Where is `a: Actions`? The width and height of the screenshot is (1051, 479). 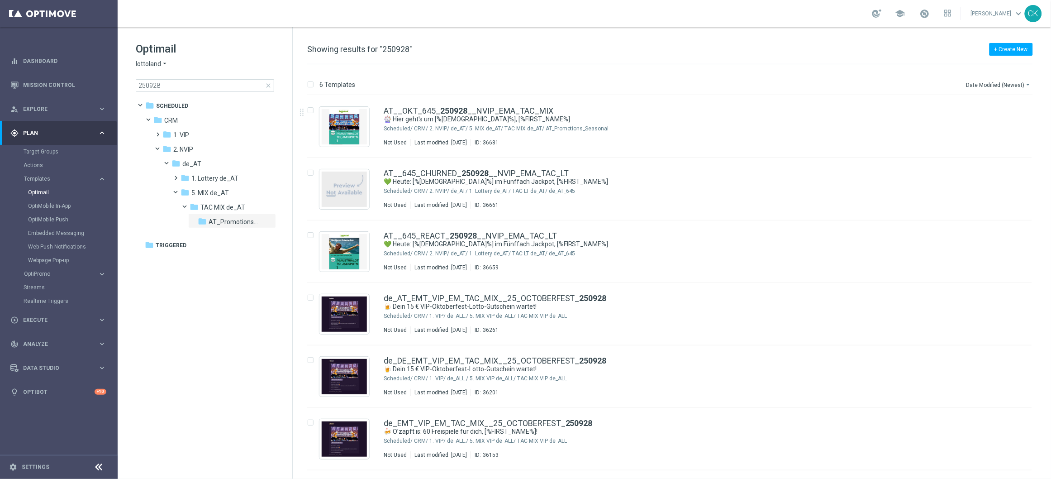 a: Actions is located at coordinates (59, 165).